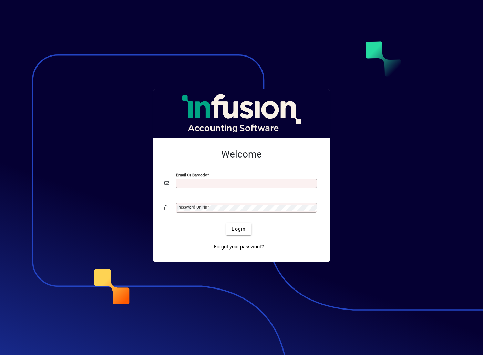 This screenshot has width=483, height=355. I want to click on span: Login, so click(238, 229).